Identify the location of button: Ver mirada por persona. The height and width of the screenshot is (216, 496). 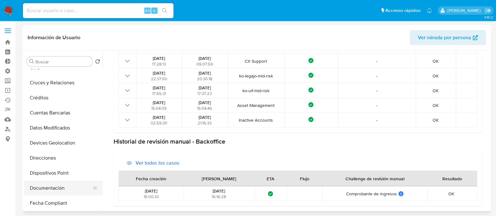
(448, 38).